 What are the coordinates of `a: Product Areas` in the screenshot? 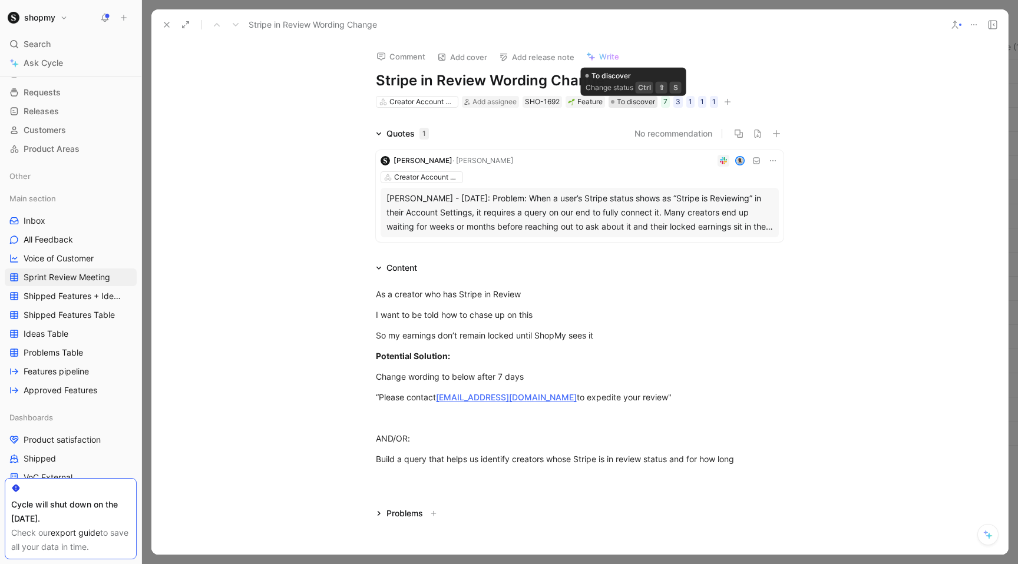 It's located at (71, 149).